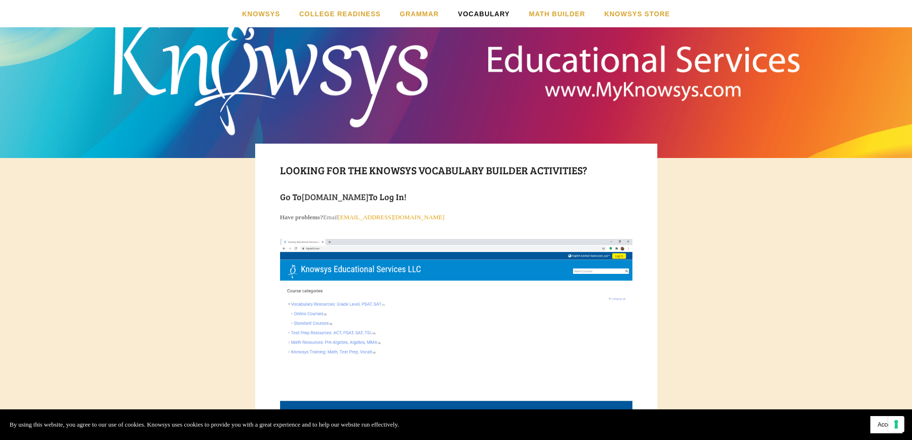 This screenshot has width=912, height=440. I want to click on span: Accept, so click(886, 425).